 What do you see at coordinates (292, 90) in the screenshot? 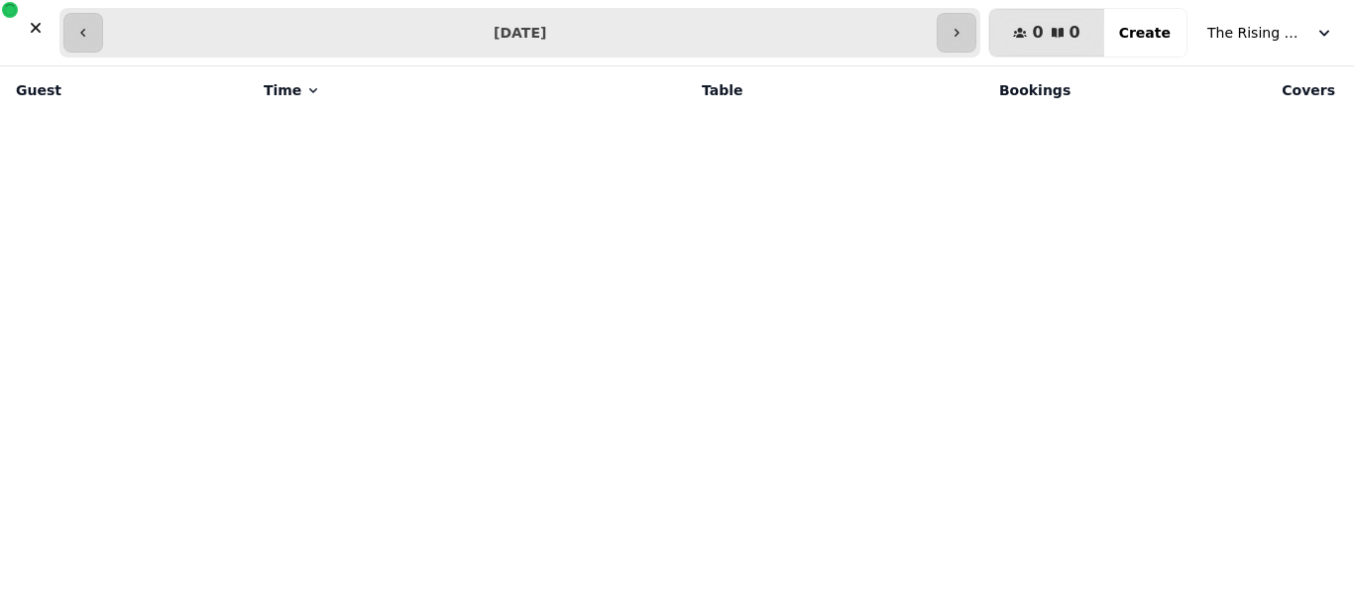
I see `button: Time` at bounding box center [292, 90].